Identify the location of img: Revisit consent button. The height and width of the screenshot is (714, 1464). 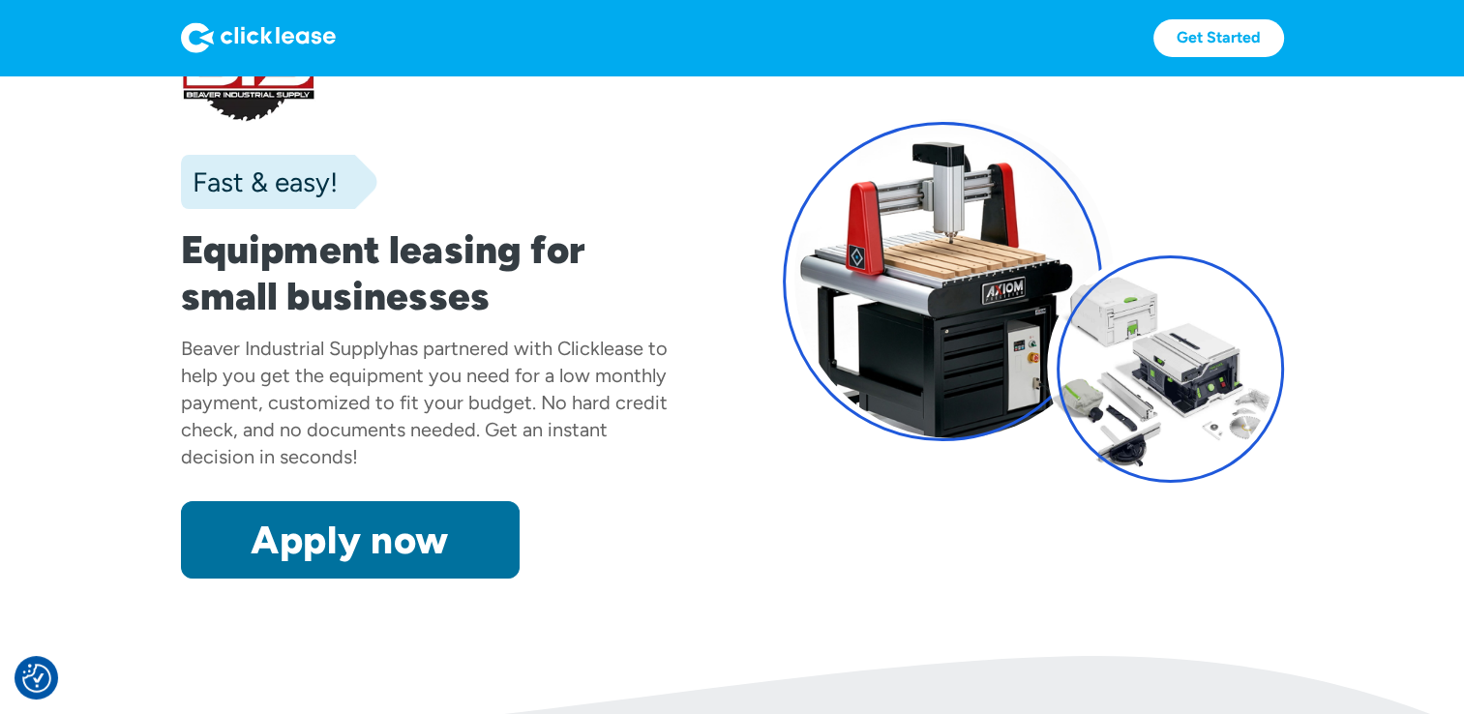
(37, 678).